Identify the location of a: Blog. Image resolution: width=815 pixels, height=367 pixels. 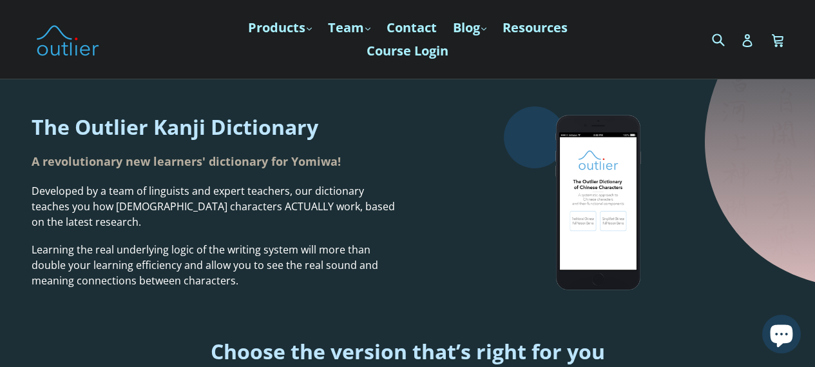
(470, 28).